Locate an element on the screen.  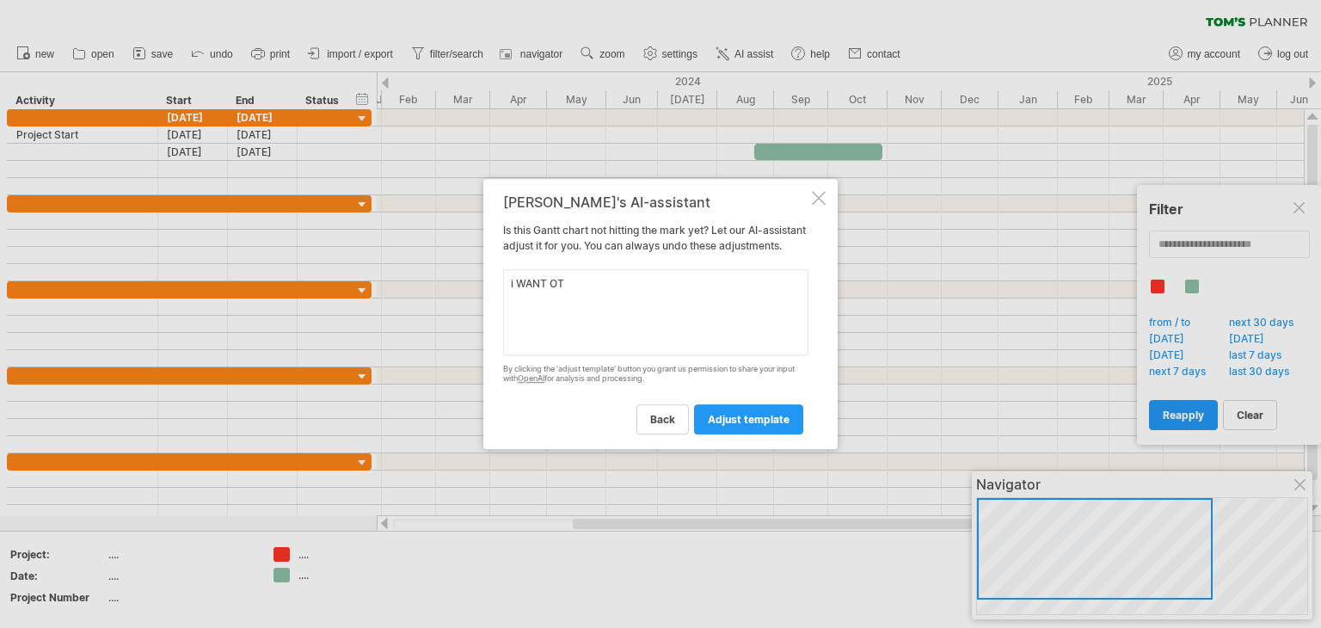
span: adjust template is located at coordinates (748, 419).